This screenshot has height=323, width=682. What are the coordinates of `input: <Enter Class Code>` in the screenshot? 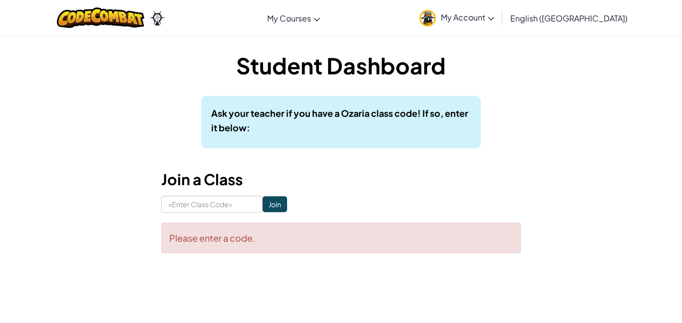 It's located at (212, 204).